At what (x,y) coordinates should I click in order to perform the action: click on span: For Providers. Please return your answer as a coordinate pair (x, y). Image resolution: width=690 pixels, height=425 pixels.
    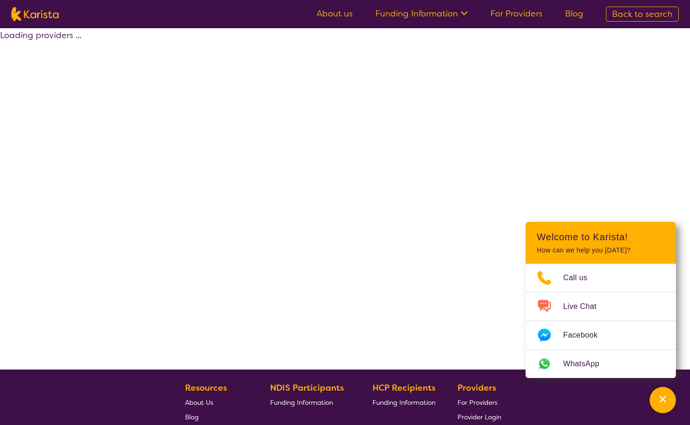
    Looking at the image, I should click on (477, 402).